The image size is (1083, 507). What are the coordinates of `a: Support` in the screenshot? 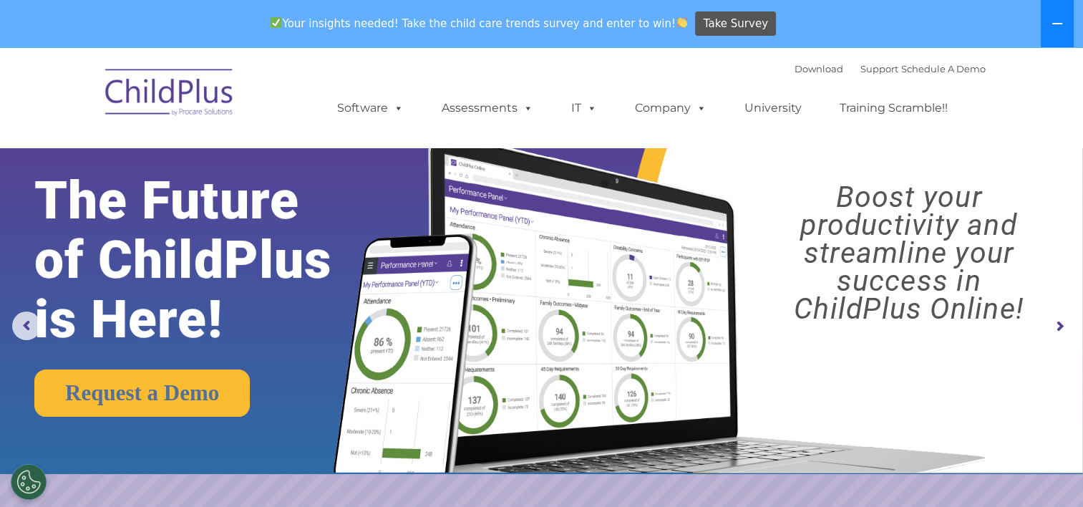 It's located at (879, 69).